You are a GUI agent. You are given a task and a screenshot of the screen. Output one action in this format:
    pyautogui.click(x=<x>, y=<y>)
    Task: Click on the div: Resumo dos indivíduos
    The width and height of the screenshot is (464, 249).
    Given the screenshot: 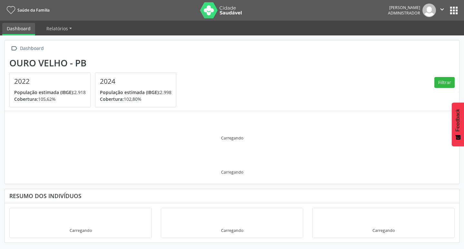 What is the action you would take?
    pyautogui.click(x=232, y=196)
    